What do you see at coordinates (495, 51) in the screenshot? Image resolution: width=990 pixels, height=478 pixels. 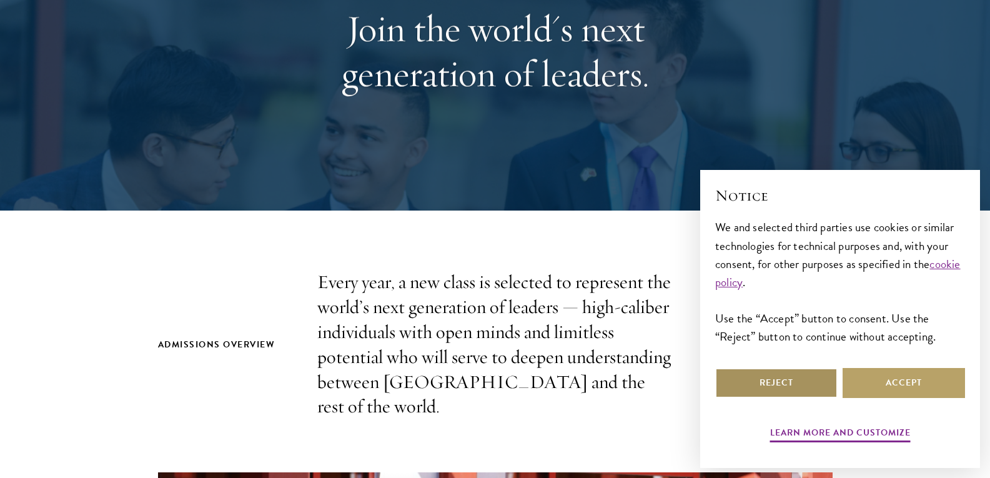 I see `h1: Join the world's next generation of leaders.` at bounding box center [495, 51].